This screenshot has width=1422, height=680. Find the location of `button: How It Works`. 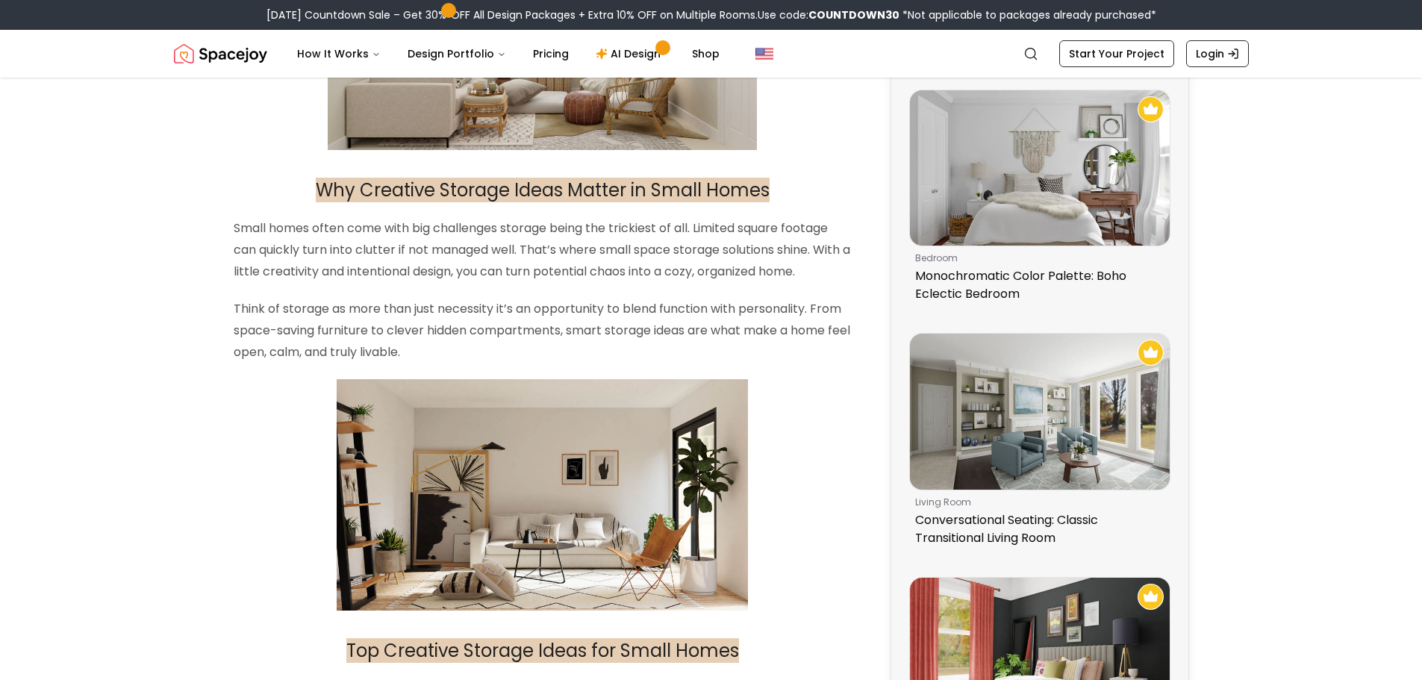

button: How It Works is located at coordinates (339, 54).